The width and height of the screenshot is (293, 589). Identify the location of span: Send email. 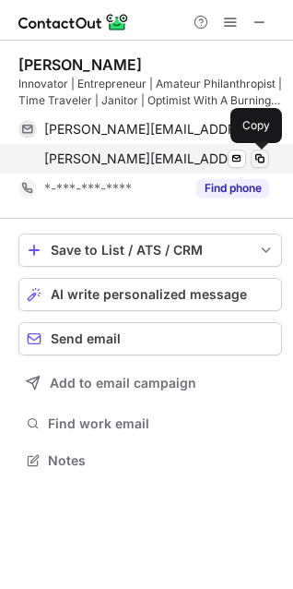
(86, 339).